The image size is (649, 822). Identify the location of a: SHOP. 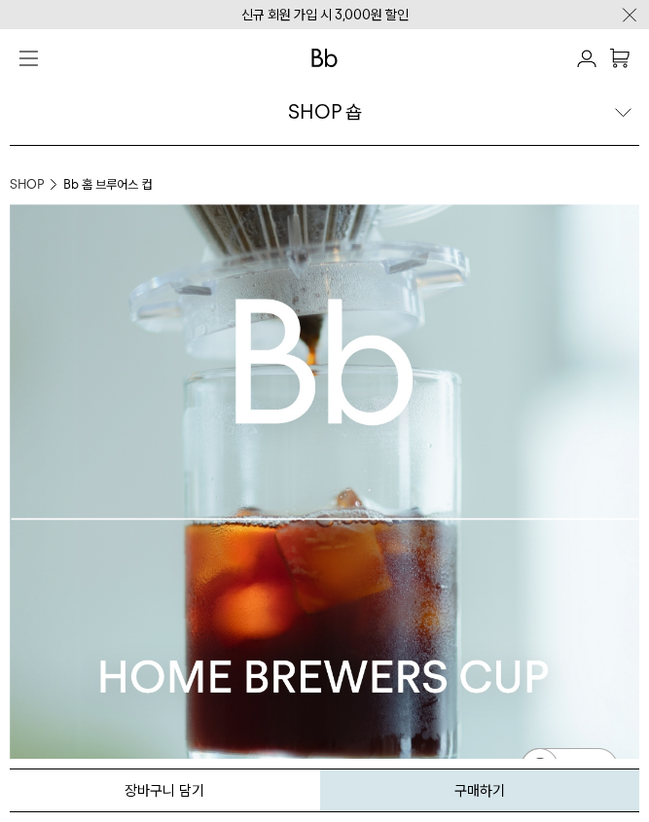
(26, 185).